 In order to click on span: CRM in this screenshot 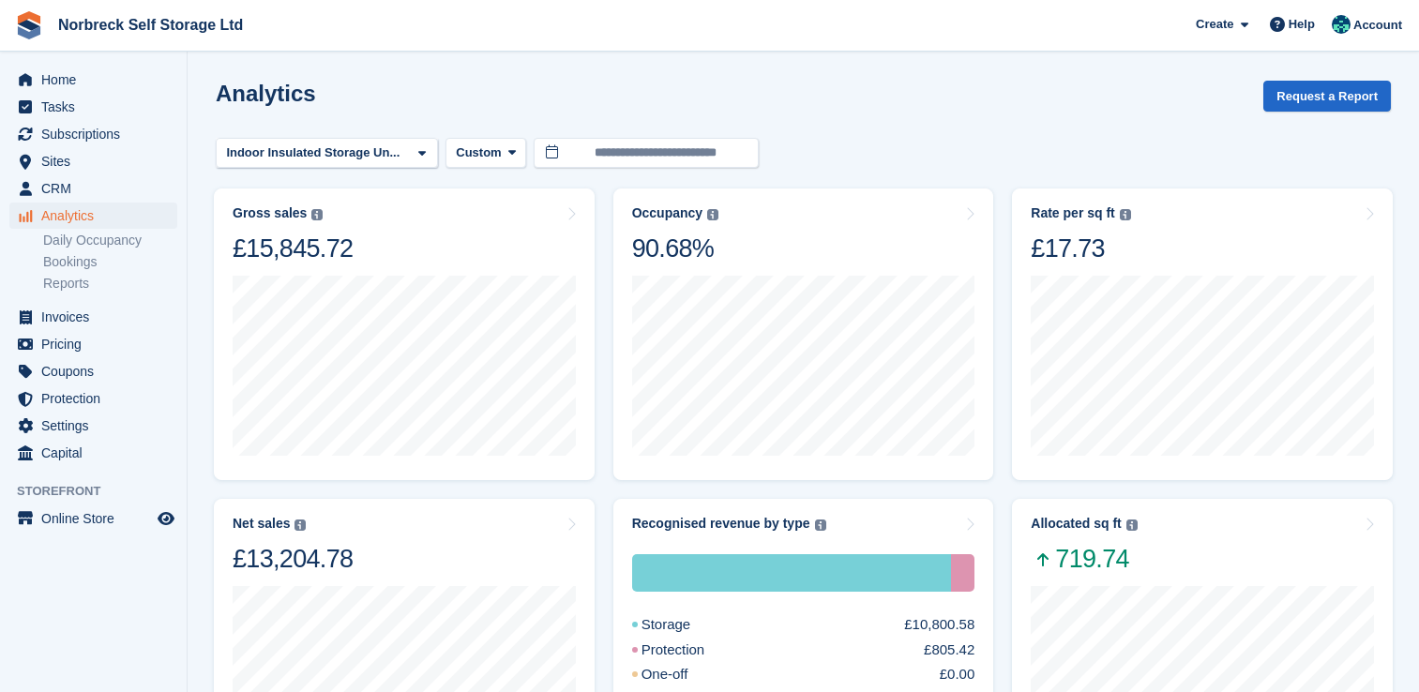, I will do `click(98, 188)`.